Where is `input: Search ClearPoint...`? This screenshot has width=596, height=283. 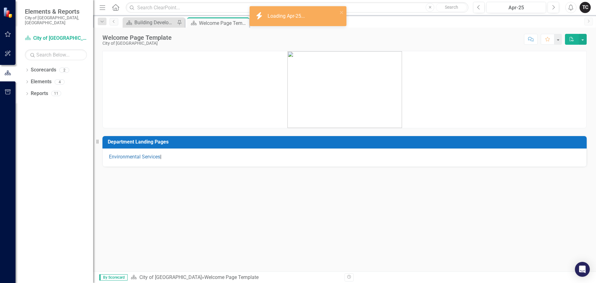 input: Search ClearPoint... is located at coordinates (297, 7).